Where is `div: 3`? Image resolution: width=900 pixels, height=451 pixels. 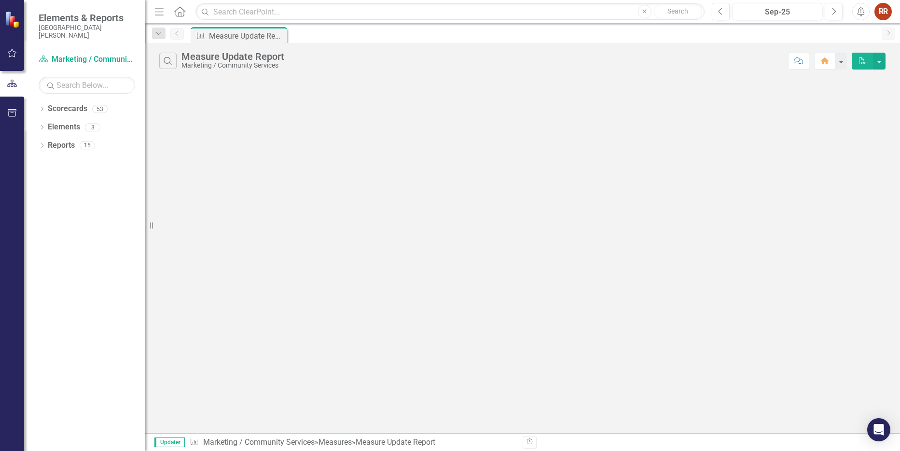 div: 3 is located at coordinates (93, 127).